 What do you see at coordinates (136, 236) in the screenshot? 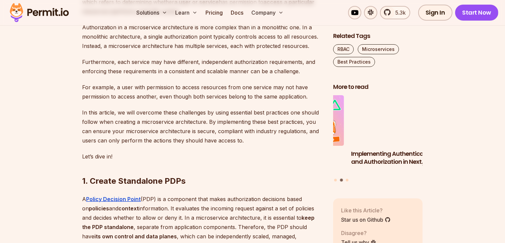
I see `strong: its own control and data planes` at bounding box center [136, 236].